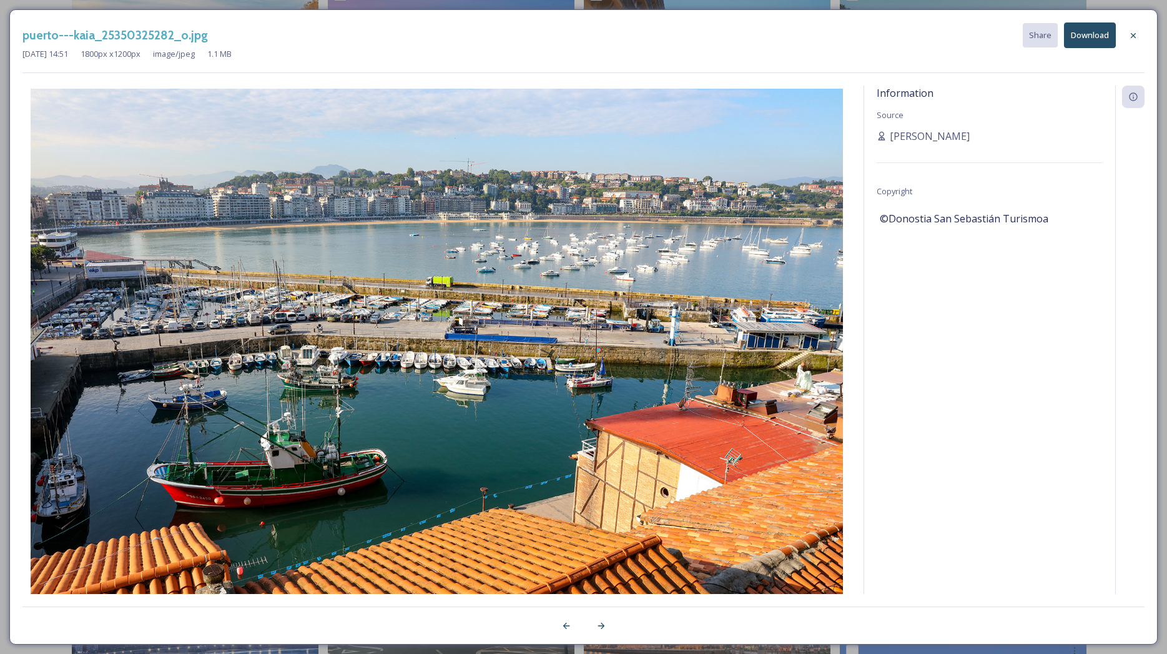 The height and width of the screenshot is (654, 1167). Describe the element at coordinates (174, 54) in the screenshot. I see `span: image/jpeg` at that location.